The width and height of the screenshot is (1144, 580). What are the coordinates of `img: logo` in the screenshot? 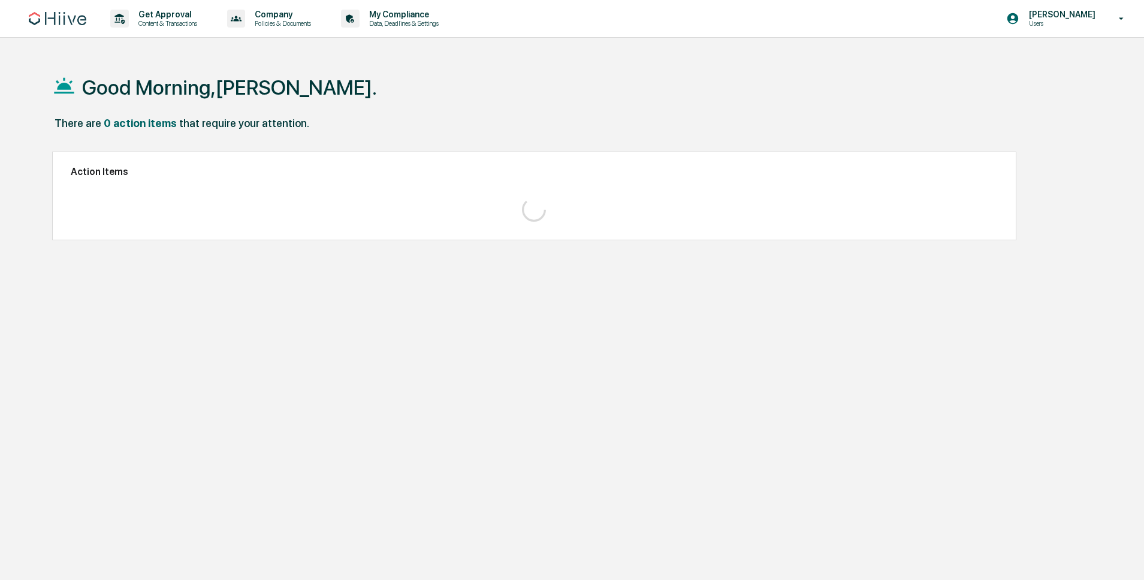 It's located at (58, 19).